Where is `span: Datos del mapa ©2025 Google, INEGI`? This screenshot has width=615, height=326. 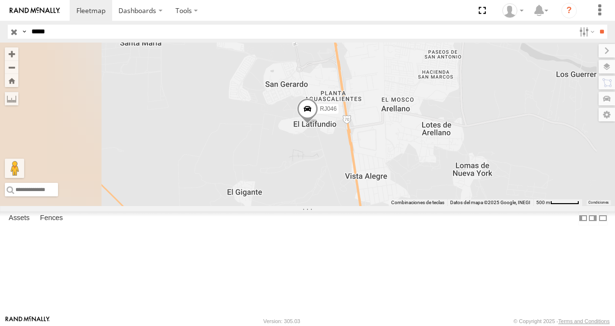 span: Datos del mapa ©2025 Google, INEGI is located at coordinates (490, 202).